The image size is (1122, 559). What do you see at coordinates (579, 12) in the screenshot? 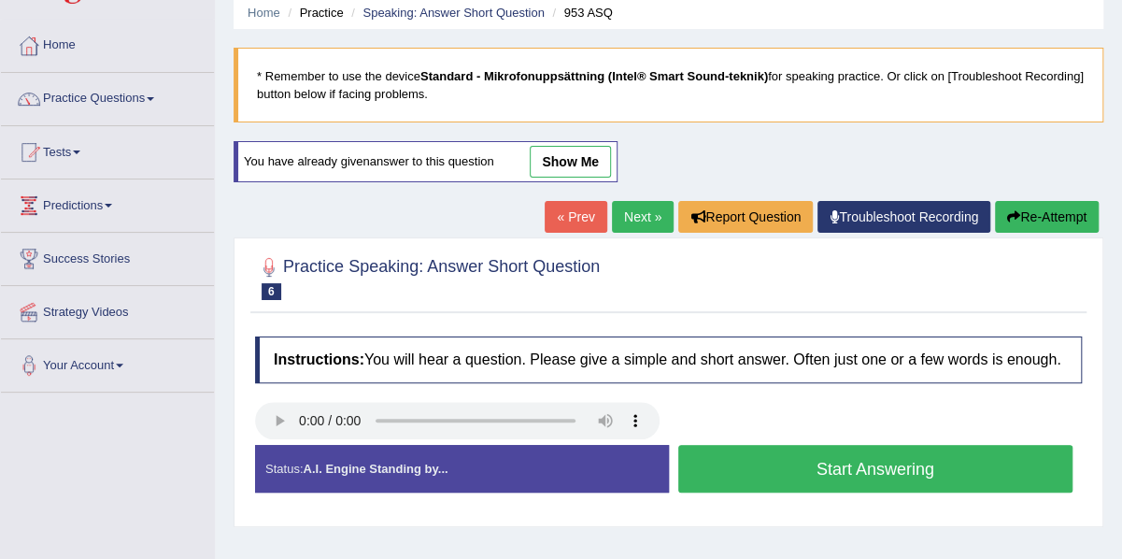
I see `li: 953 ASQ` at bounding box center [579, 12].